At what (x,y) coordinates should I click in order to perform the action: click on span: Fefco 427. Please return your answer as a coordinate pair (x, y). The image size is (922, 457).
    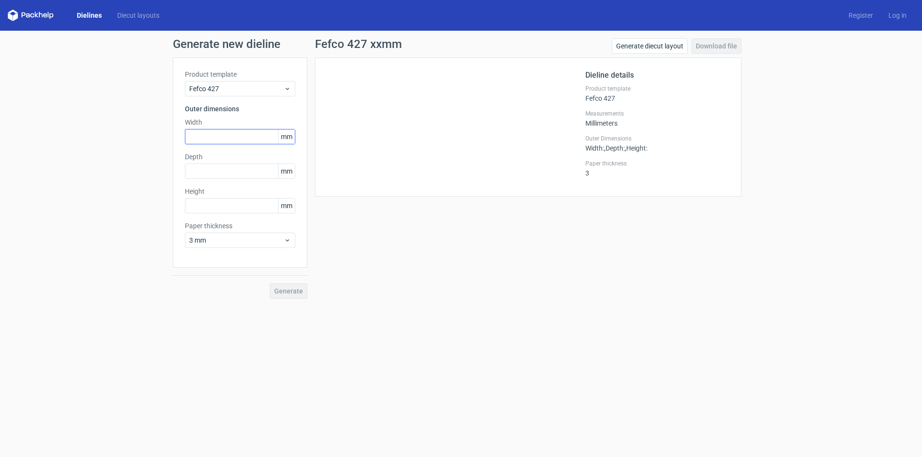
    Looking at the image, I should click on (236, 89).